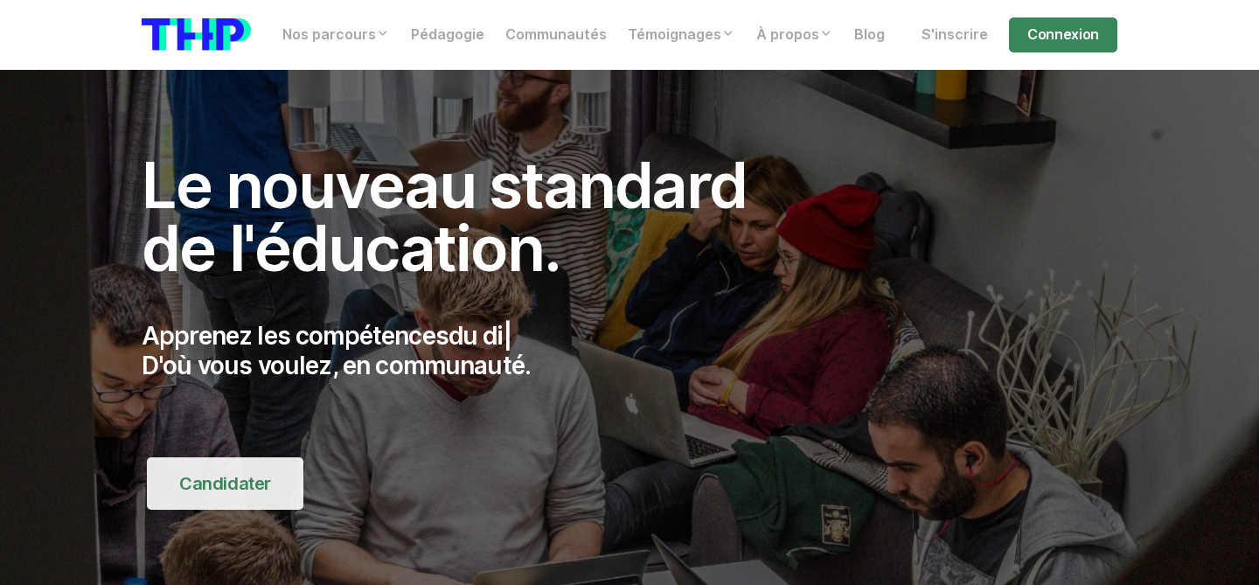 The image size is (1259, 585). What do you see at coordinates (196, 34) in the screenshot?
I see `img: logo` at bounding box center [196, 34].